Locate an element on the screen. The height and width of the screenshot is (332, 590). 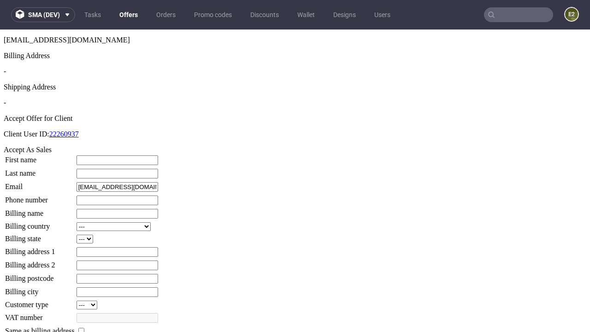
div: Accept As Sales is located at coordinates (295, 120).